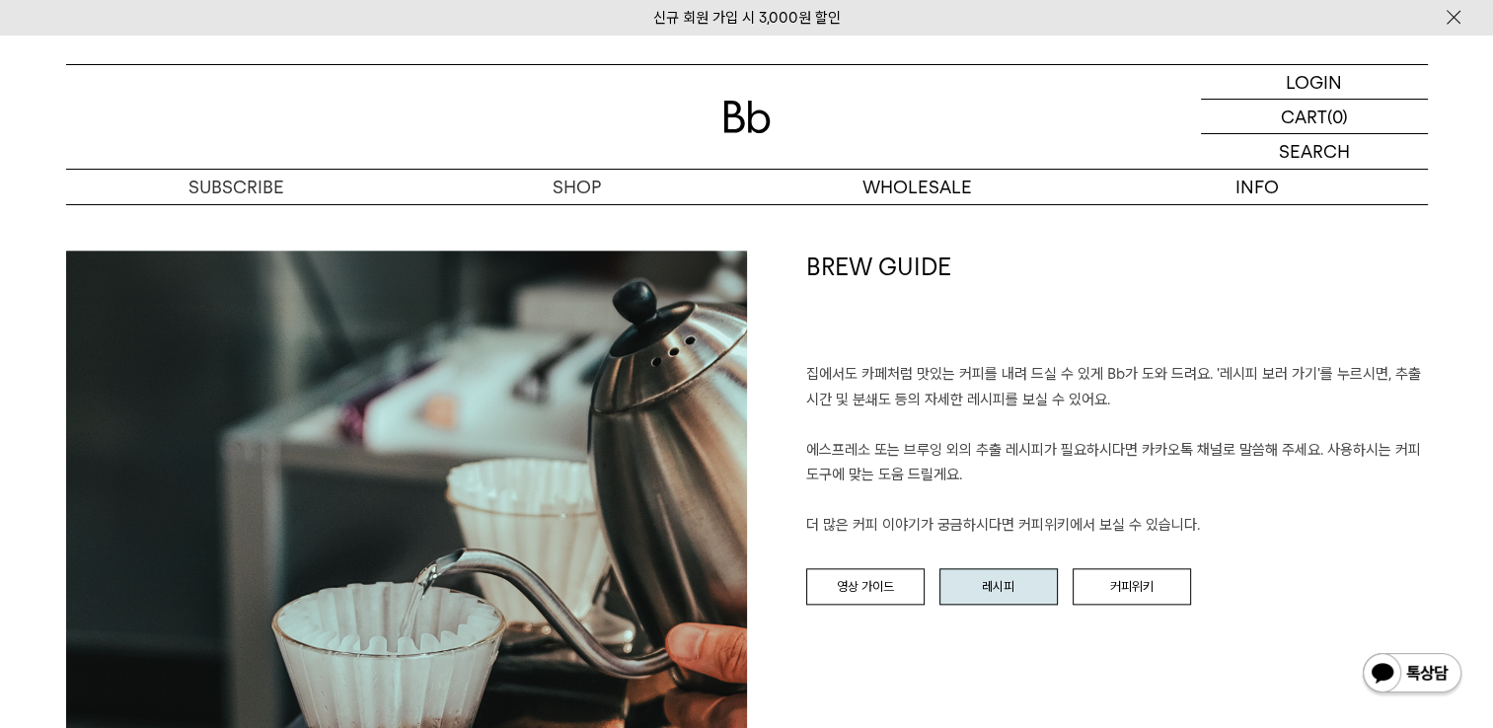 This screenshot has height=728, width=1493. What do you see at coordinates (576, 187) in the screenshot?
I see `a: SHOP` at bounding box center [576, 187].